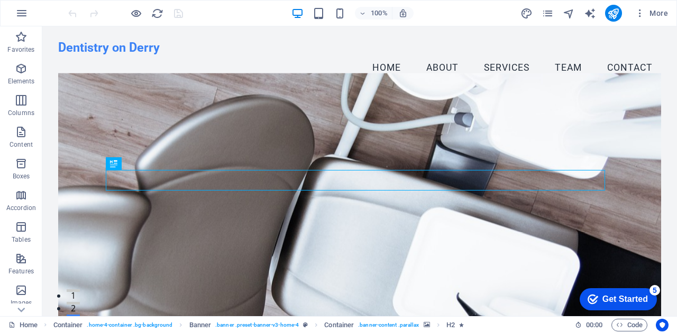 The width and height of the screenshot is (677, 333). What do you see at coordinates (305, 325) in the screenshot?
I see `i: This element is a customizable preset` at bounding box center [305, 325].